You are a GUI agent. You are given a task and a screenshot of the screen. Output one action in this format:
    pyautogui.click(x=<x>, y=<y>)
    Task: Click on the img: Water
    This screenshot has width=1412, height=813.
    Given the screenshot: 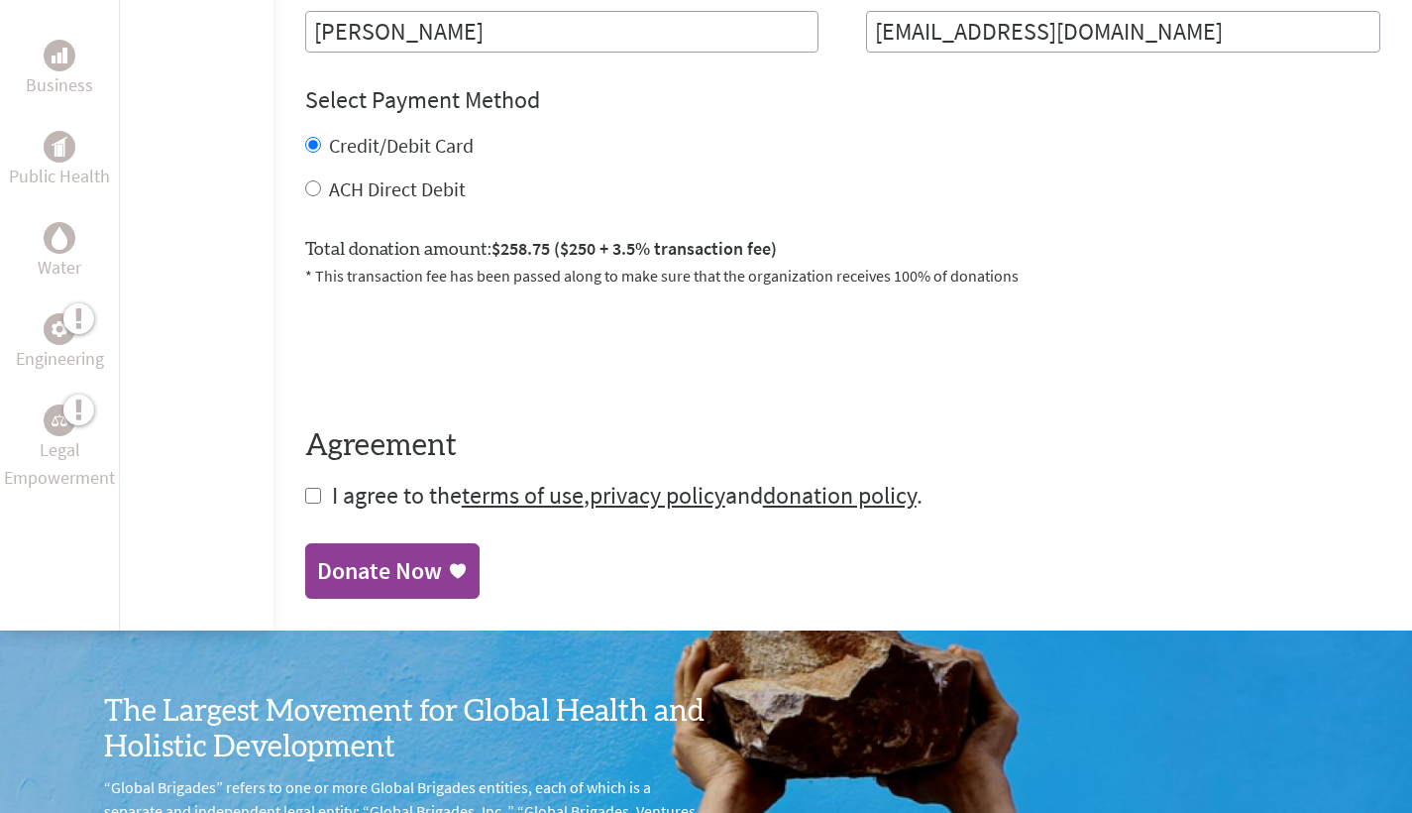 What is the action you would take?
    pyautogui.click(x=59, y=237)
    